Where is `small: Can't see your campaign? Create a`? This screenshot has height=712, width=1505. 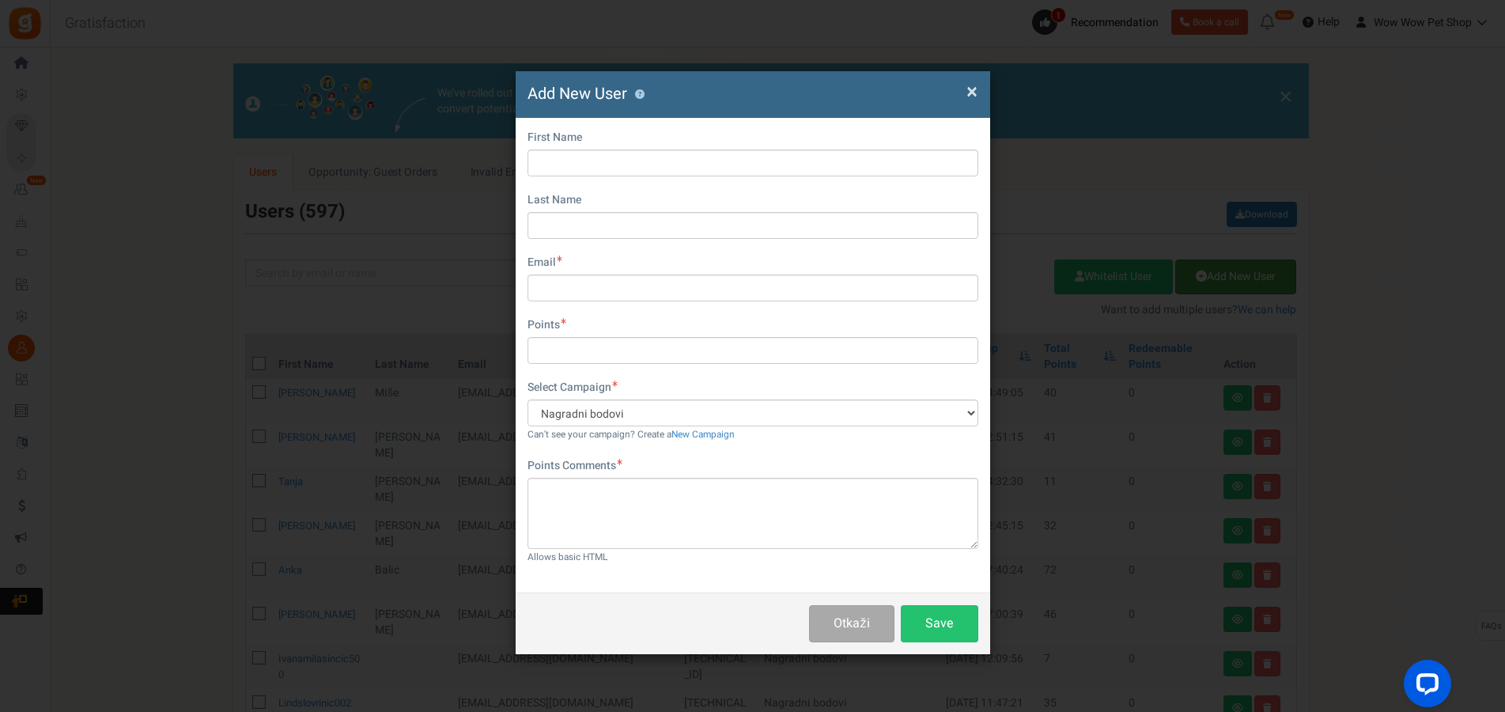
small: Can't see your campaign? Create a is located at coordinates (631, 434).